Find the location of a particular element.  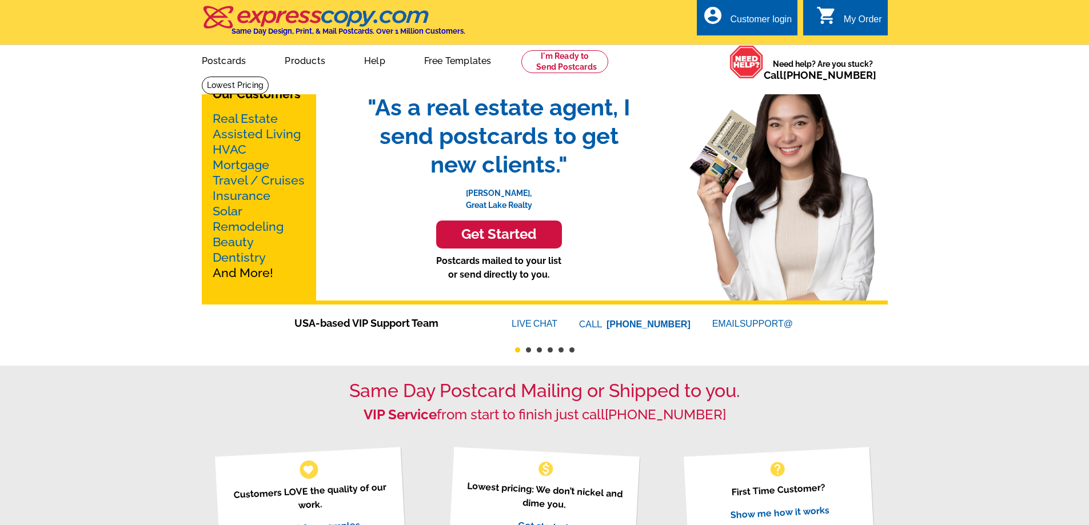

a: Get Started is located at coordinates (499, 234).